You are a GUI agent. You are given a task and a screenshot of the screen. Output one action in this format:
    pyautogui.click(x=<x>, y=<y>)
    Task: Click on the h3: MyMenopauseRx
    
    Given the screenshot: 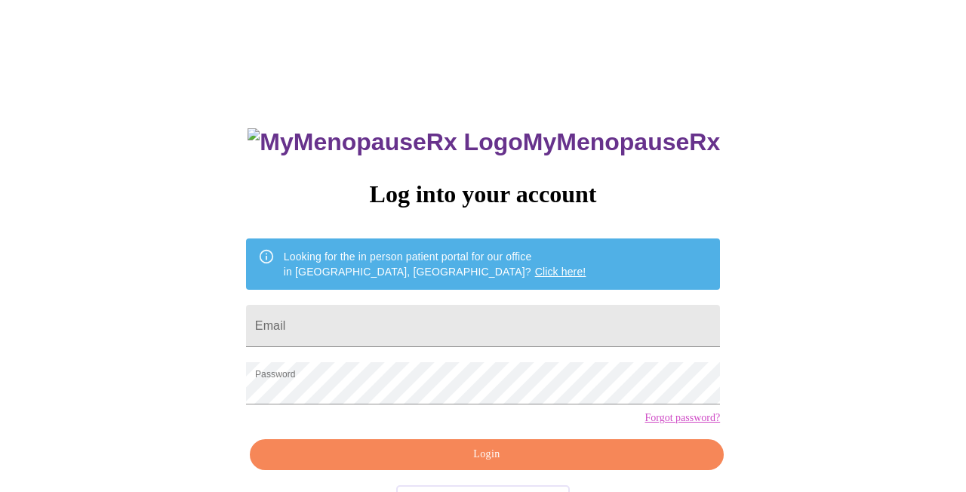 What is the action you would take?
    pyautogui.click(x=484, y=142)
    